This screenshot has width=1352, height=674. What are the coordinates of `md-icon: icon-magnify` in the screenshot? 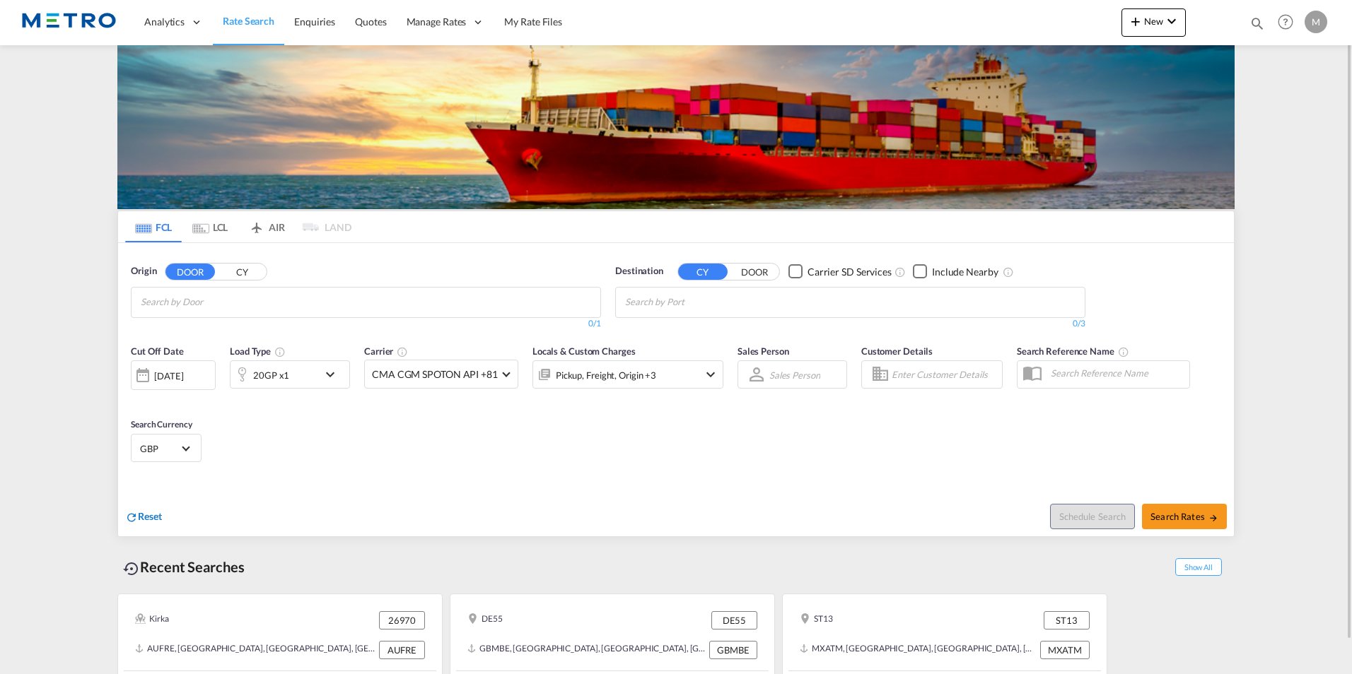 It's located at (1257, 23).